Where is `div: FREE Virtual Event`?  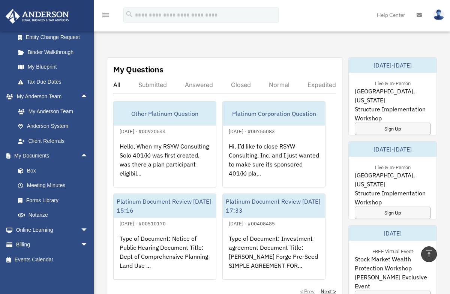
div: FREE Virtual Event is located at coordinates (392, 250).